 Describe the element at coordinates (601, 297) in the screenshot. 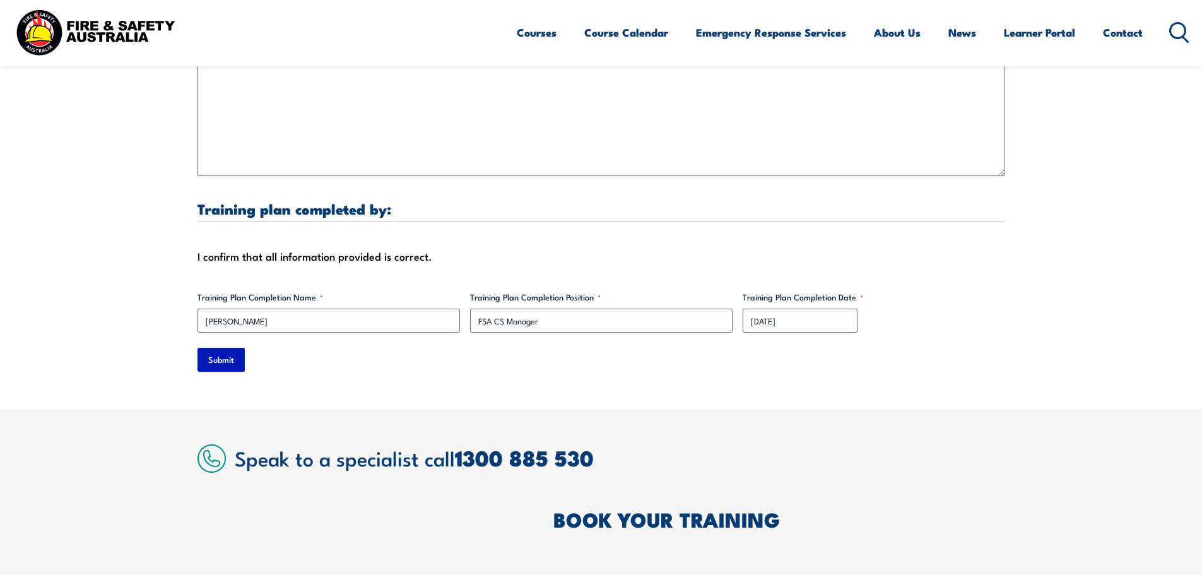

I see `label: Training Plan Completion Position` at that location.